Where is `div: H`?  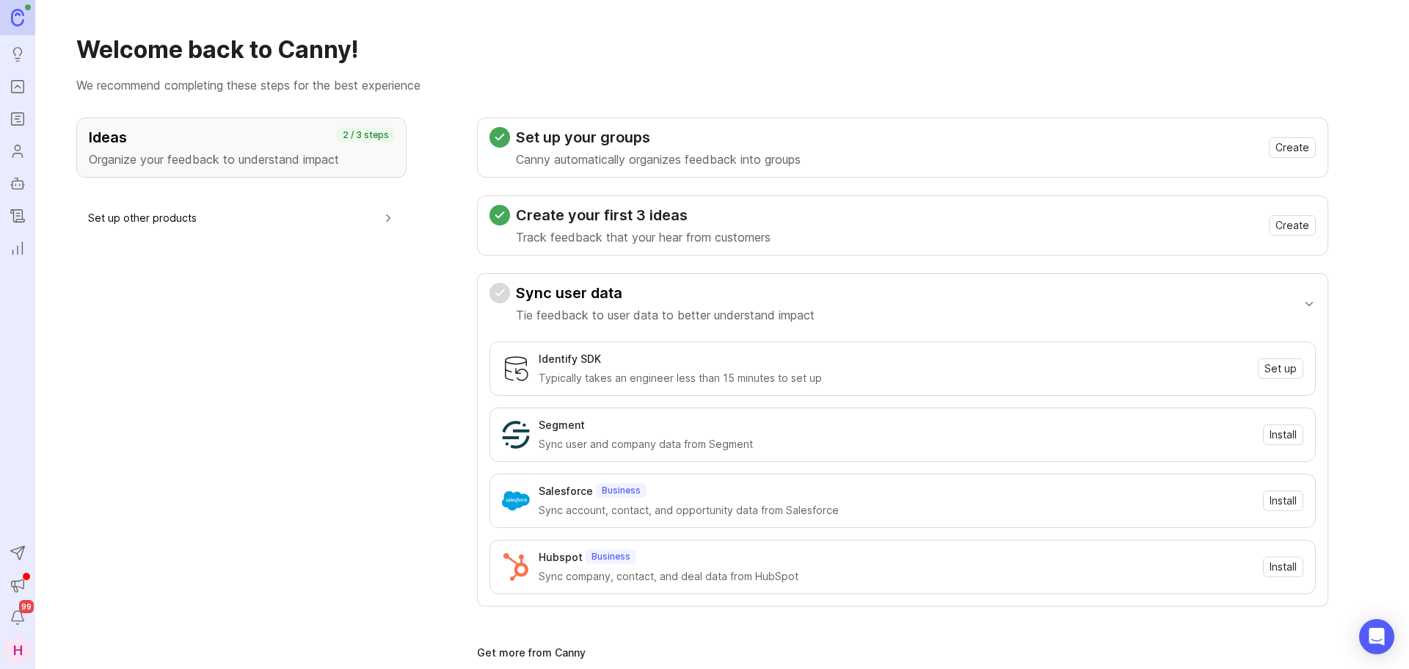 div: H is located at coordinates (18, 649).